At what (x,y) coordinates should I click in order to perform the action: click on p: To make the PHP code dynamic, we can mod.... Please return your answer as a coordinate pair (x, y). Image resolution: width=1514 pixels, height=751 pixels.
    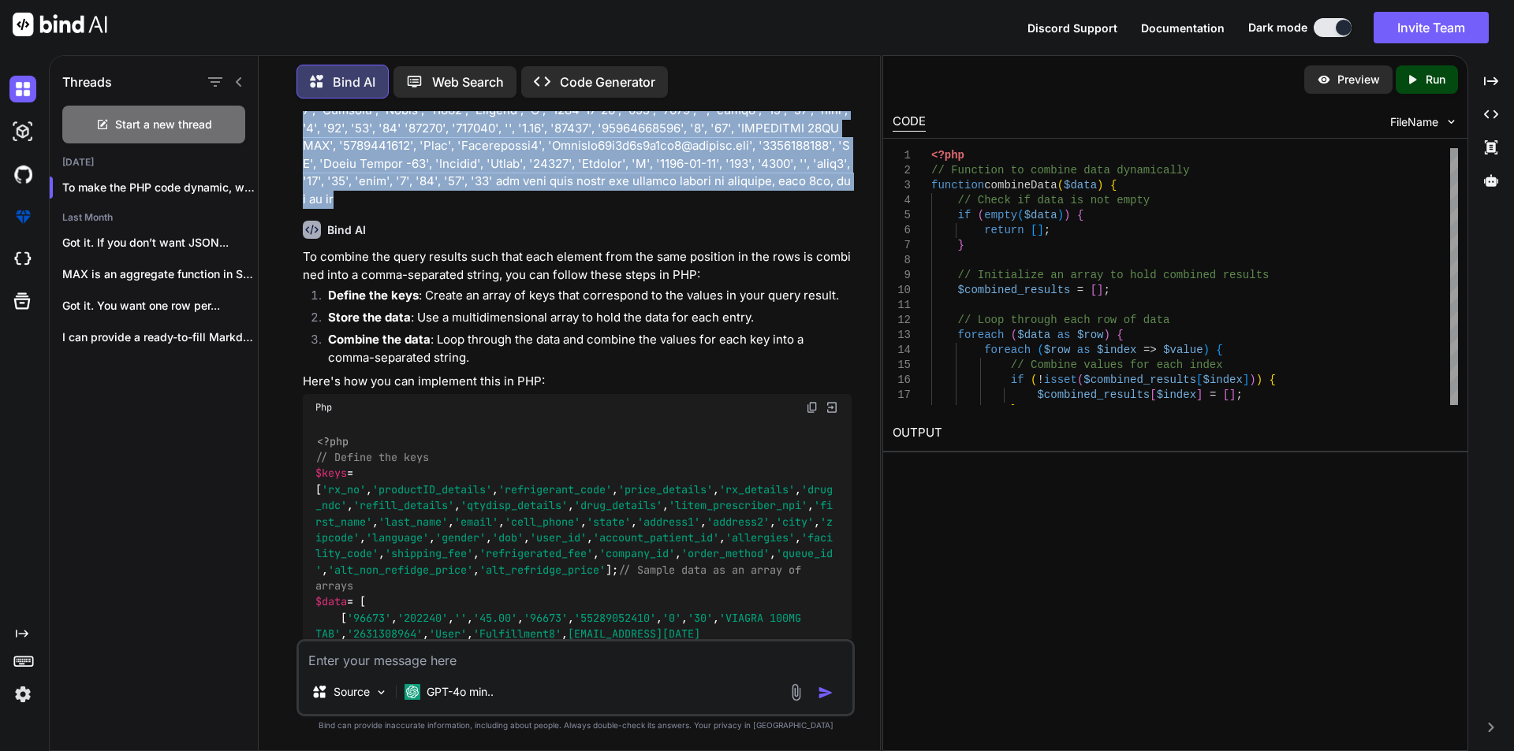
    Looking at the image, I should click on (160, 188).